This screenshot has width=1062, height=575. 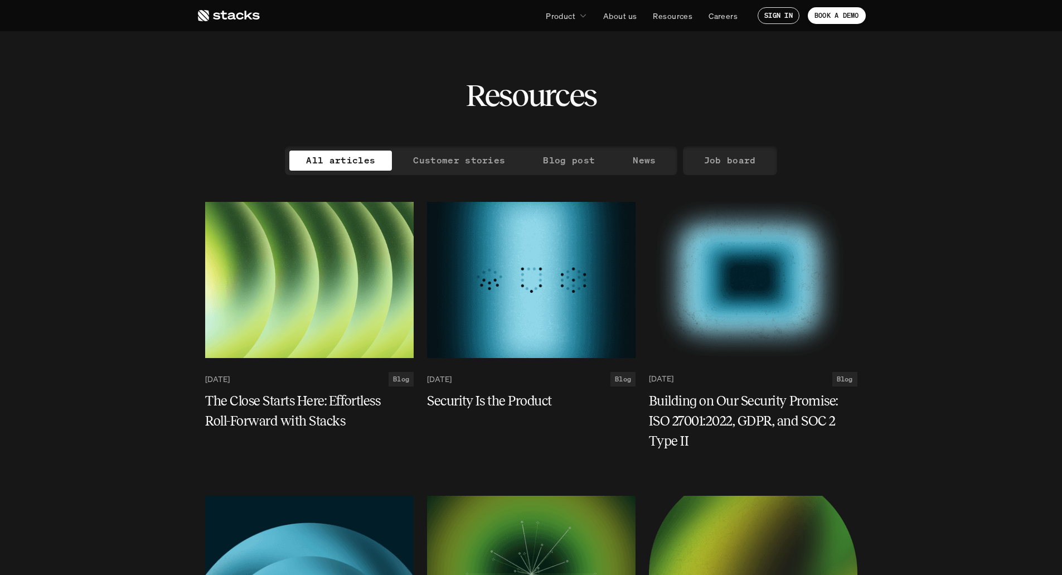 What do you see at coordinates (191, 55) in the screenshot?
I see `a: Privacy Policy` at bounding box center [191, 55].